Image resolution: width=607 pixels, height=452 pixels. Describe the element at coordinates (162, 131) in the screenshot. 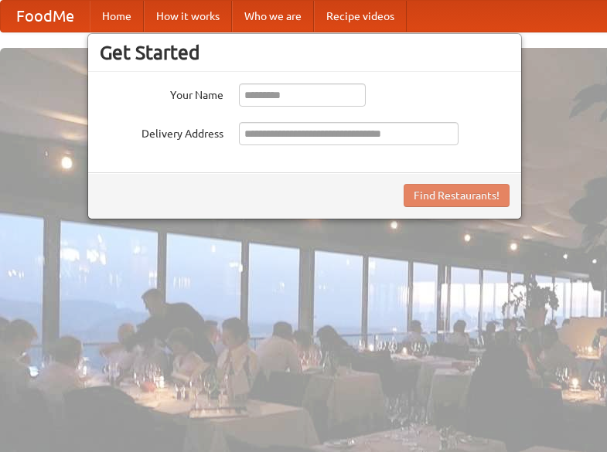

I see `label: Delivery Address` at that location.